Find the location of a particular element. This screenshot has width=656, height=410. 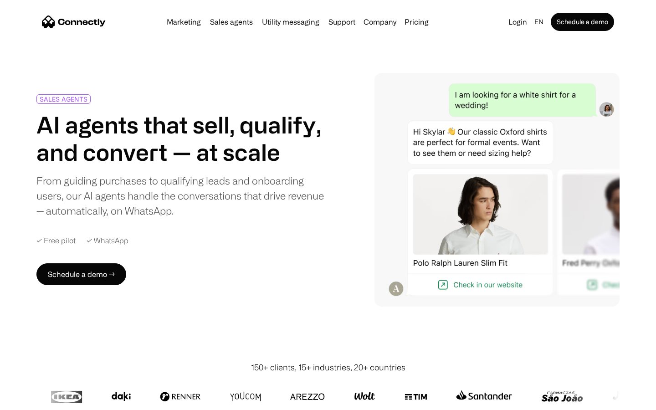

div: ✓ WhatsApp is located at coordinates (107, 241).